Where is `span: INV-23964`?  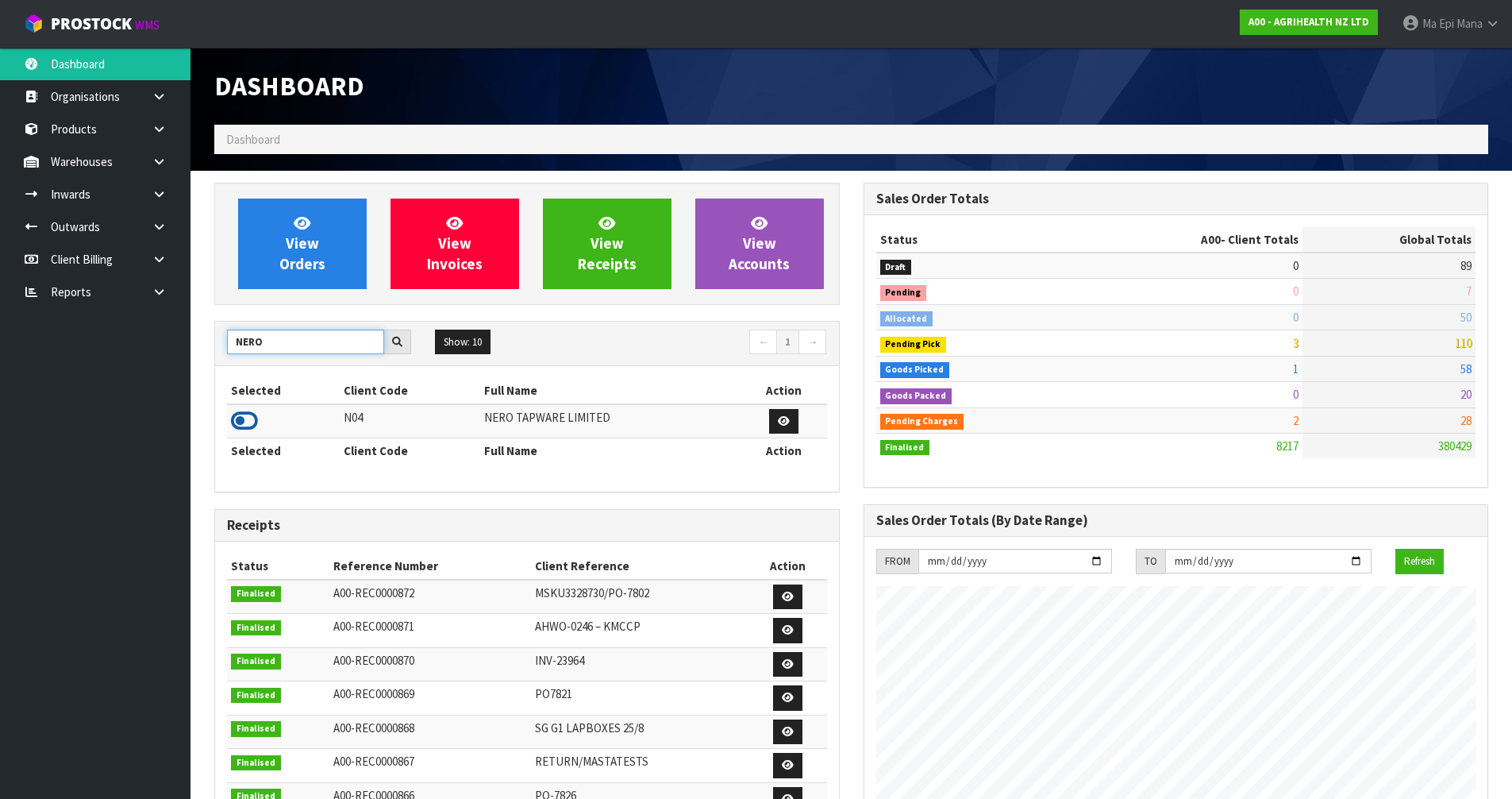
span: INV-23964 is located at coordinates (560, 660).